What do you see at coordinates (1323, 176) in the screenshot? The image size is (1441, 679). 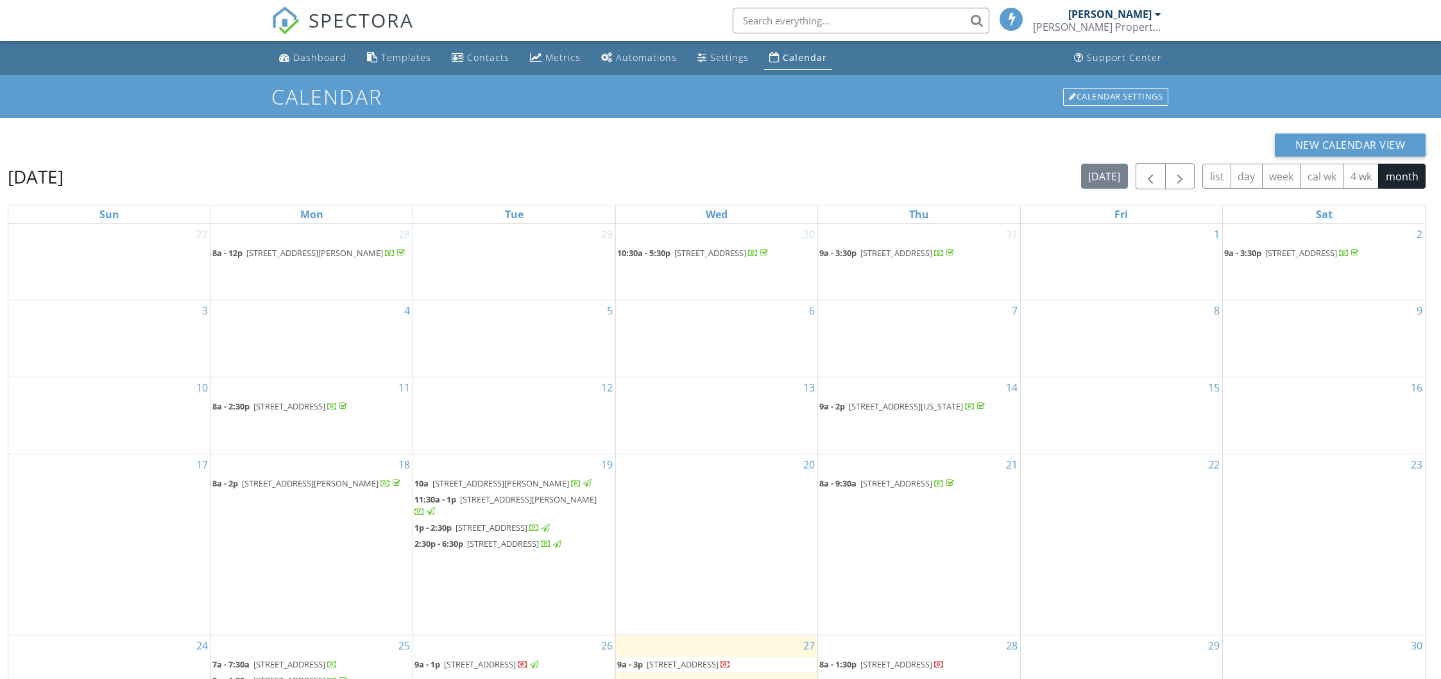 I see `button: cal wk` at bounding box center [1323, 176].